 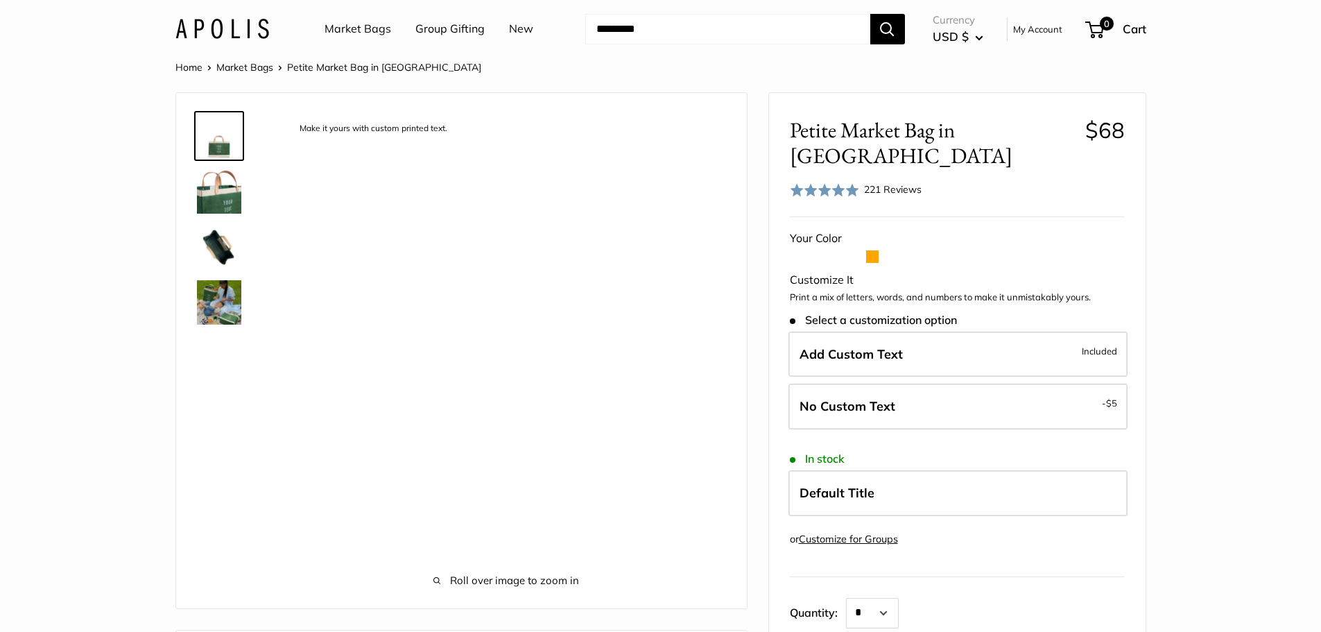 I want to click on span: USD $, so click(x=951, y=36).